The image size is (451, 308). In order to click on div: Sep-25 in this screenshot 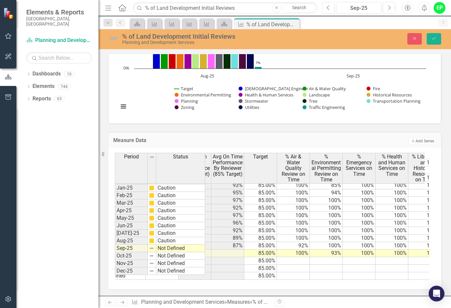, I will do `click(359, 8)`.